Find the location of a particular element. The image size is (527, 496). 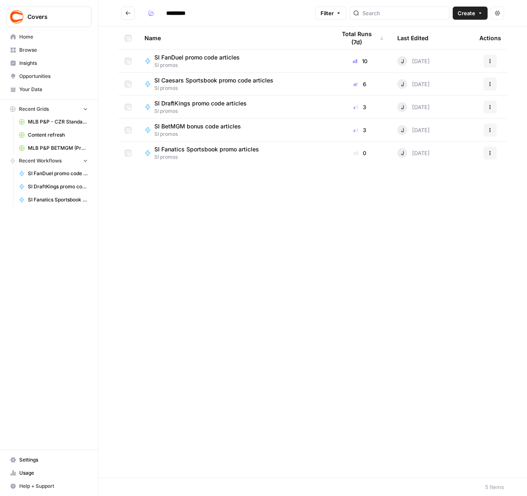

a: MLB P&P BETMGM (Production) Grid (1) is located at coordinates (53, 148).